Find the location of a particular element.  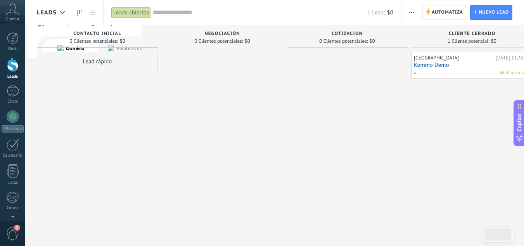

span: Cuenta is located at coordinates (12, 19).